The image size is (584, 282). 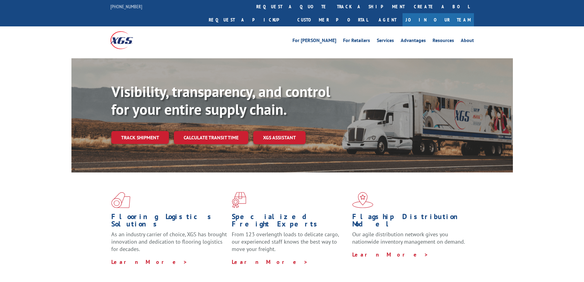 I want to click on b: Visibility, transparency, and control for your entire supply chain., so click(x=221, y=100).